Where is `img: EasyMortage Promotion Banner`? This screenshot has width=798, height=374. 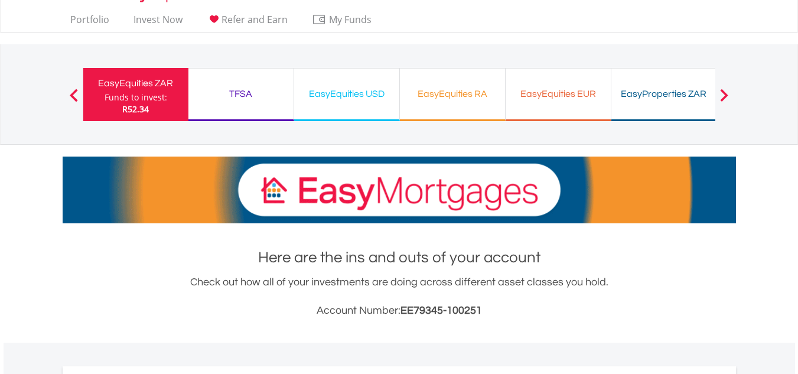
img: EasyMortage Promotion Banner is located at coordinates (400, 190).